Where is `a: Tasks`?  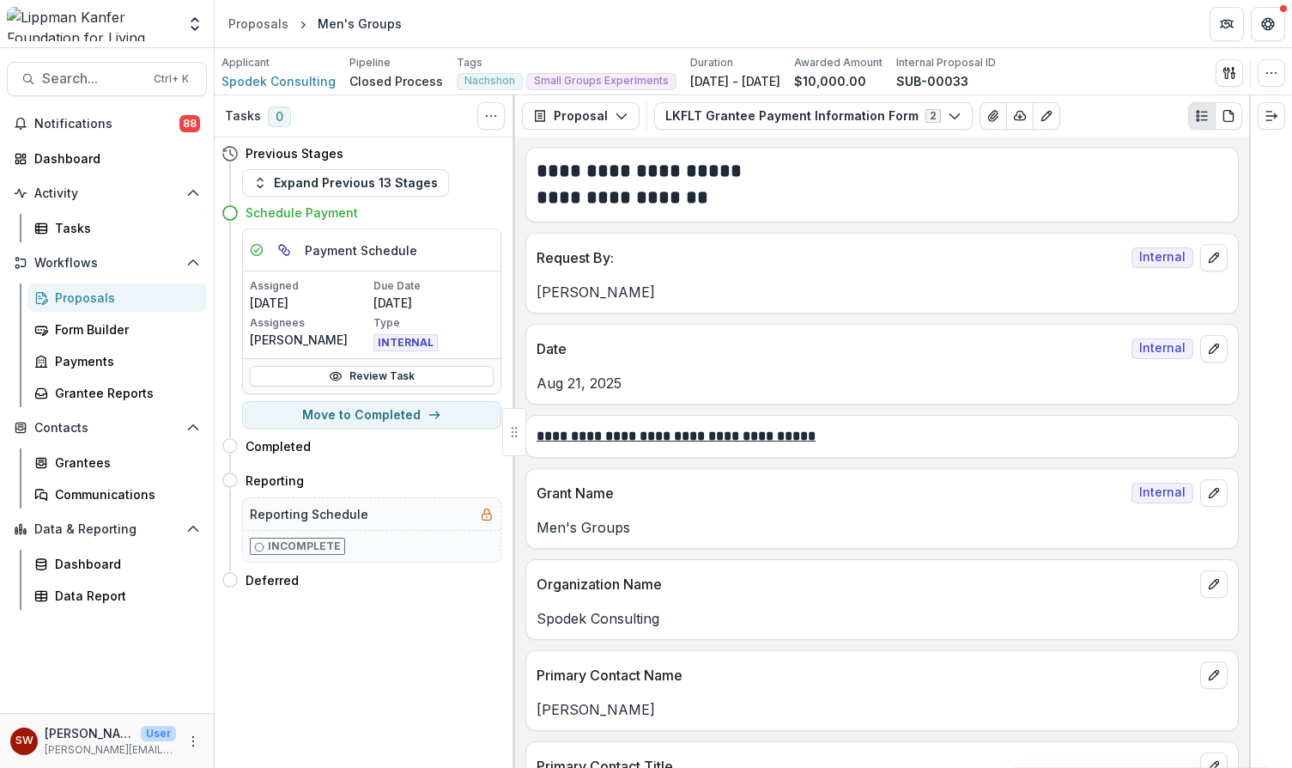 a: Tasks is located at coordinates (117, 228).